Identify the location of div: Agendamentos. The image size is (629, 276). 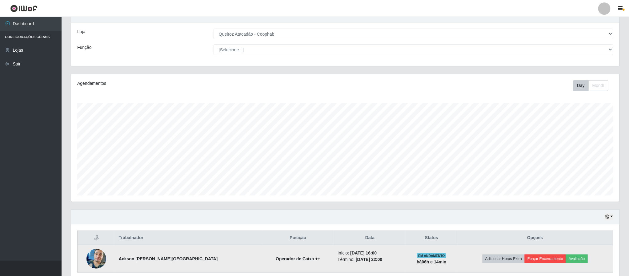
(186, 83).